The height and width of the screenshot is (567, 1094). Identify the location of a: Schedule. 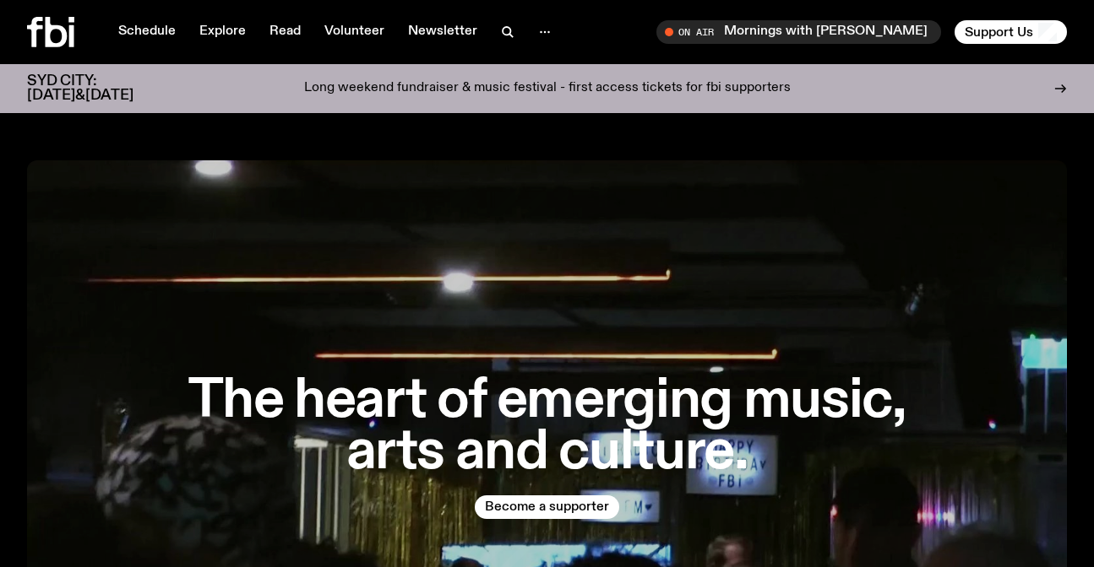
(147, 32).